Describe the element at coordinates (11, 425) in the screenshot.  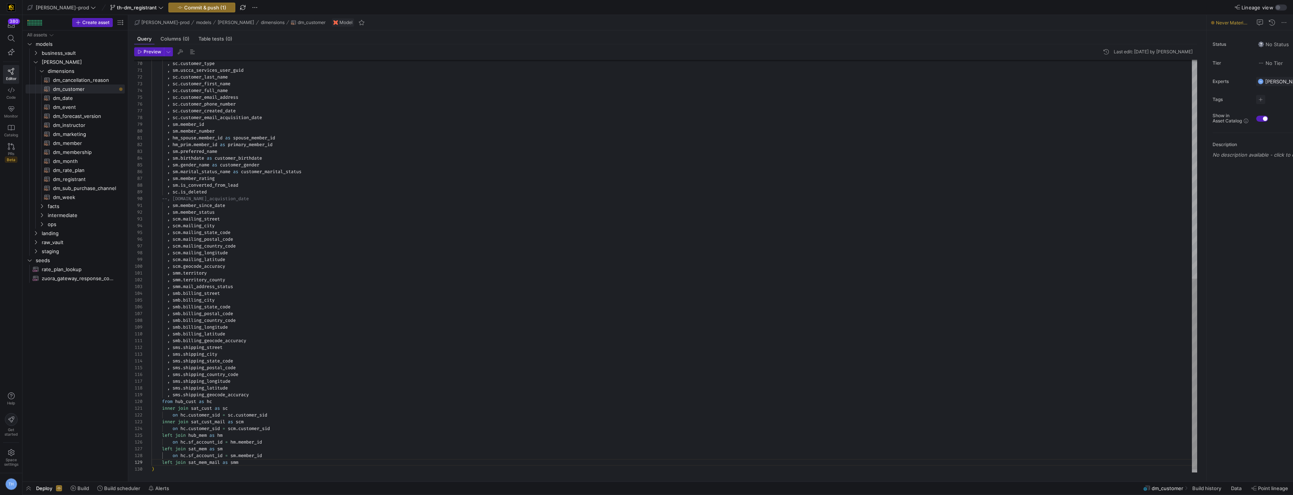
I see `button: Getstarted` at that location.